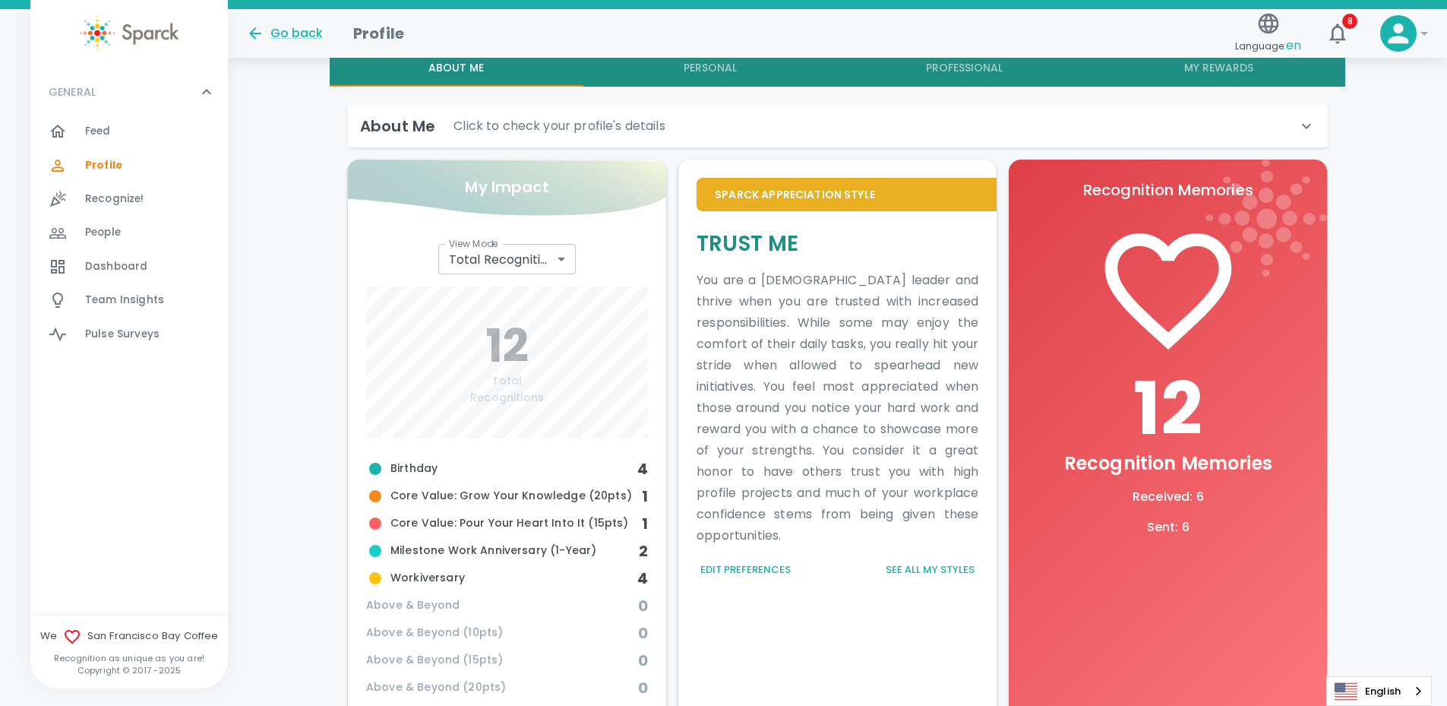  Describe the element at coordinates (1167, 527) in the screenshot. I see `p: Sent : 6` at that location.